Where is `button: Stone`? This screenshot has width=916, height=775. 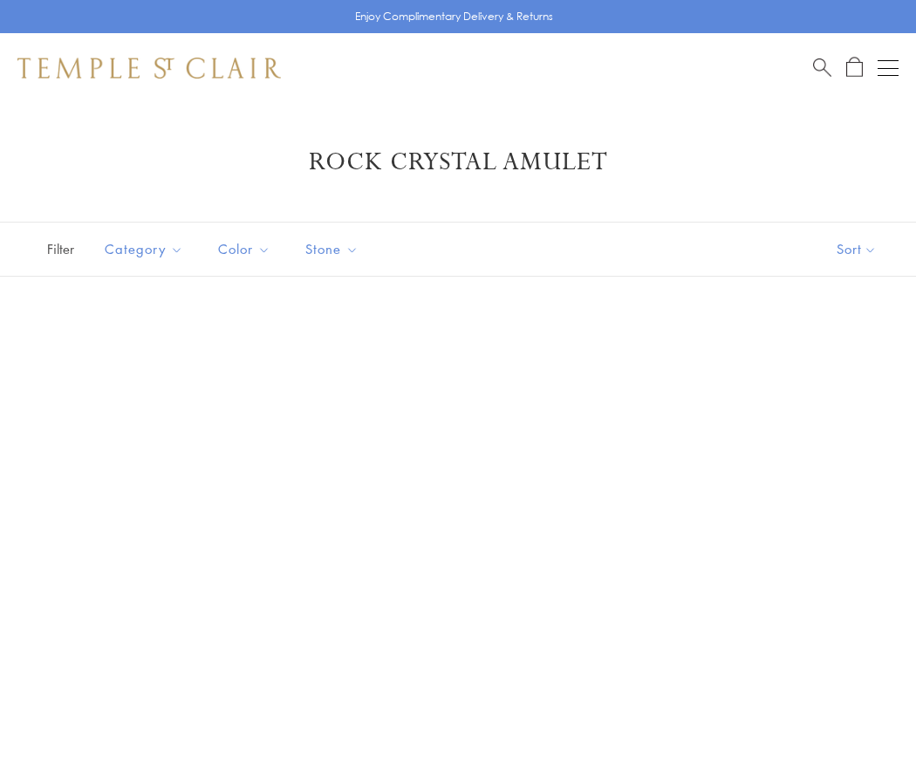 button: Stone is located at coordinates (332, 249).